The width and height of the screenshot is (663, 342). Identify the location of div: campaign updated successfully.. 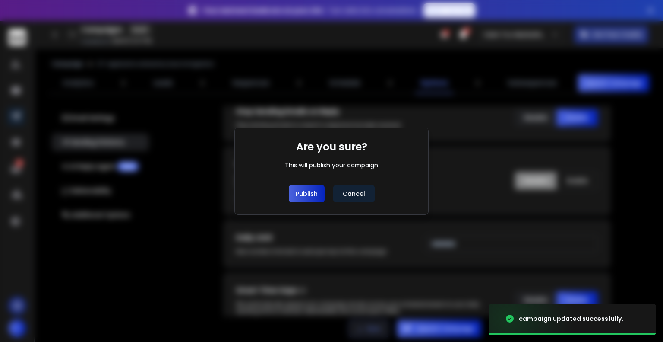
(571, 318).